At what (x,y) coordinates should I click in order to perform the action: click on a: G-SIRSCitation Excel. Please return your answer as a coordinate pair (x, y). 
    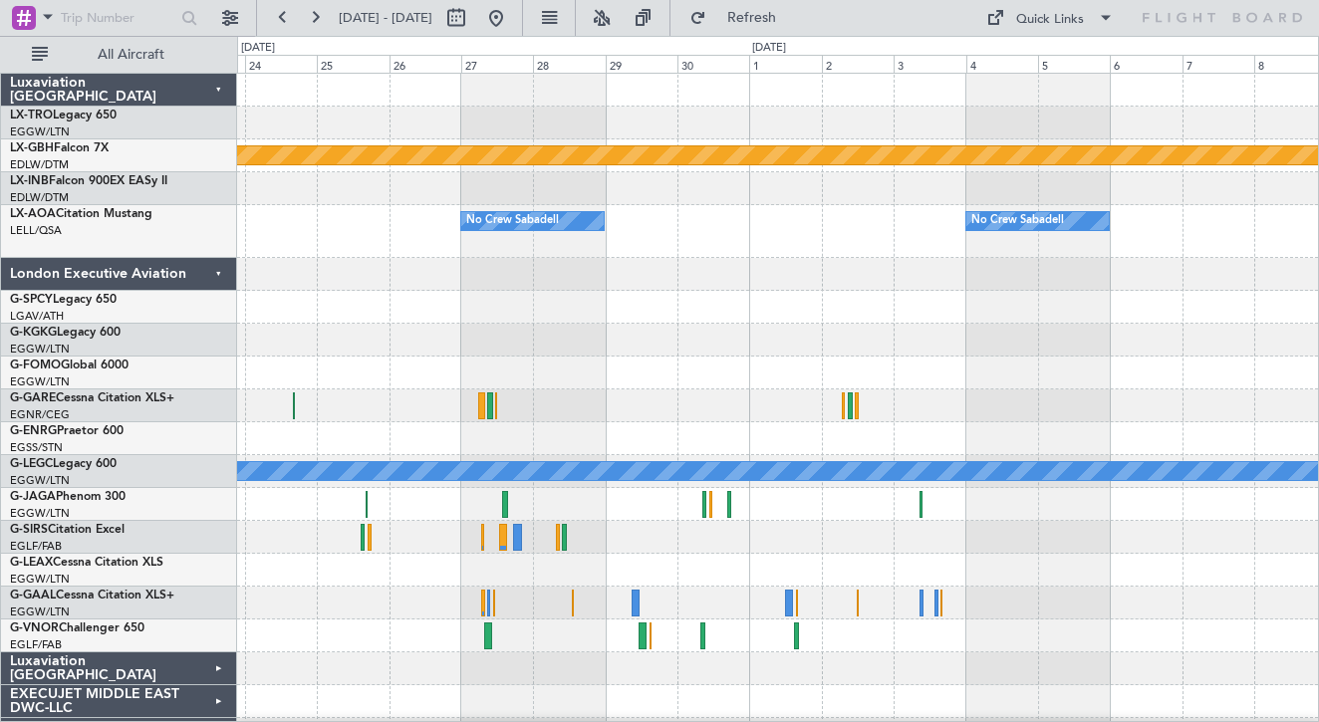
    Looking at the image, I should click on (67, 530).